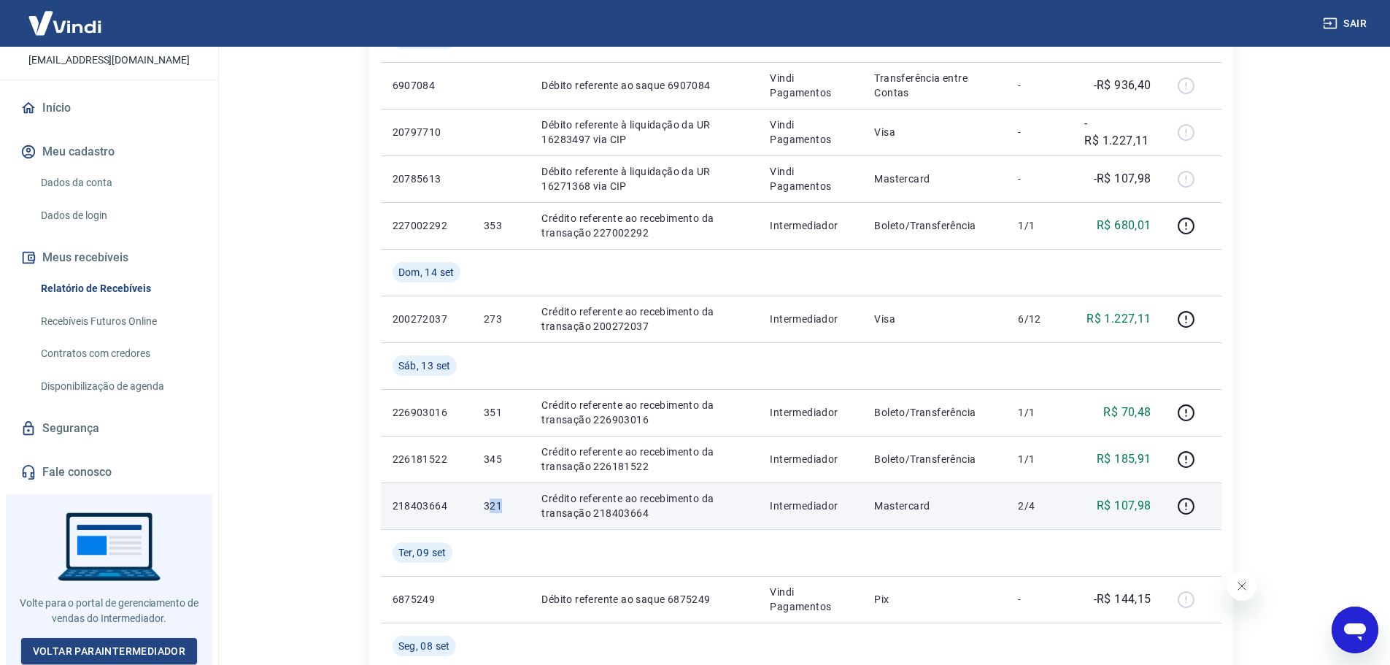 The height and width of the screenshot is (665, 1390). I want to click on p: 351, so click(500, 412).